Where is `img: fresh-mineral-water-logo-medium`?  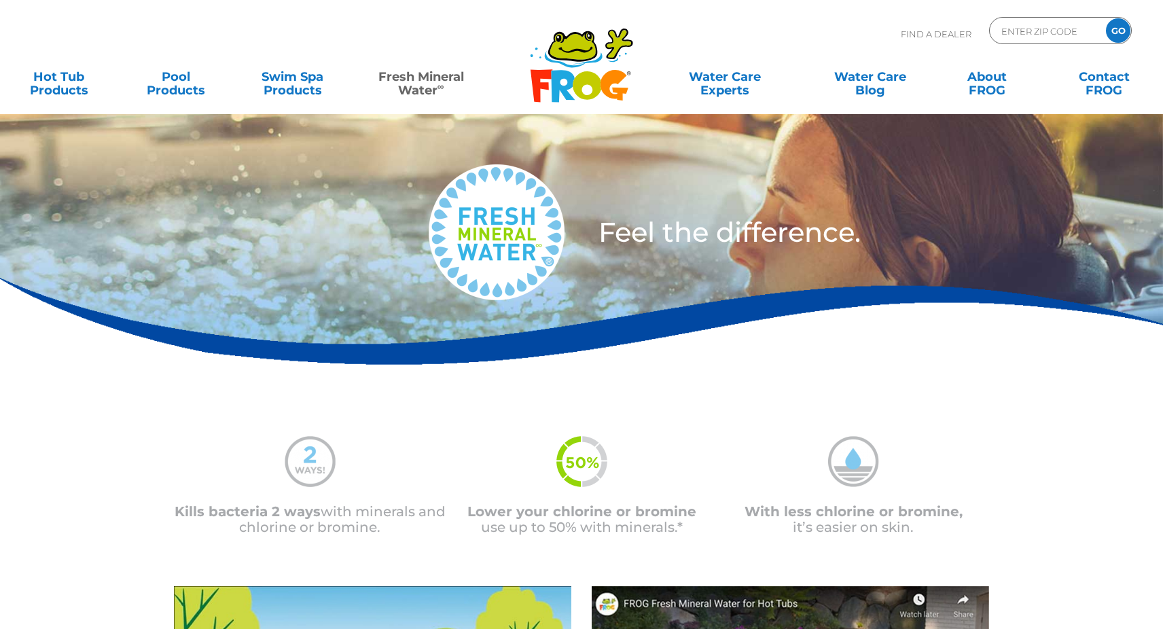 img: fresh-mineral-water-logo-medium is located at coordinates (497, 232).